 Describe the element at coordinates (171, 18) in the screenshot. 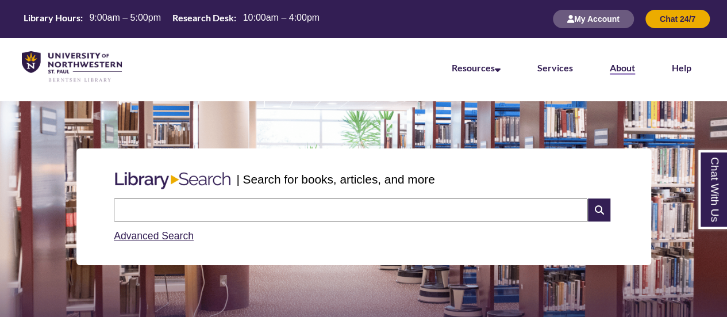

I see `table: Hours Today` at that location.